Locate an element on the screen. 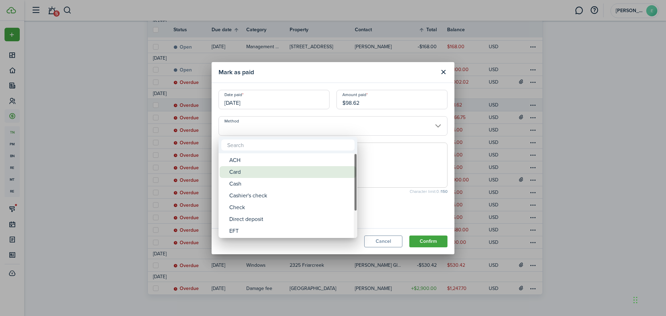  div: Cashier's check is located at coordinates (291, 196).